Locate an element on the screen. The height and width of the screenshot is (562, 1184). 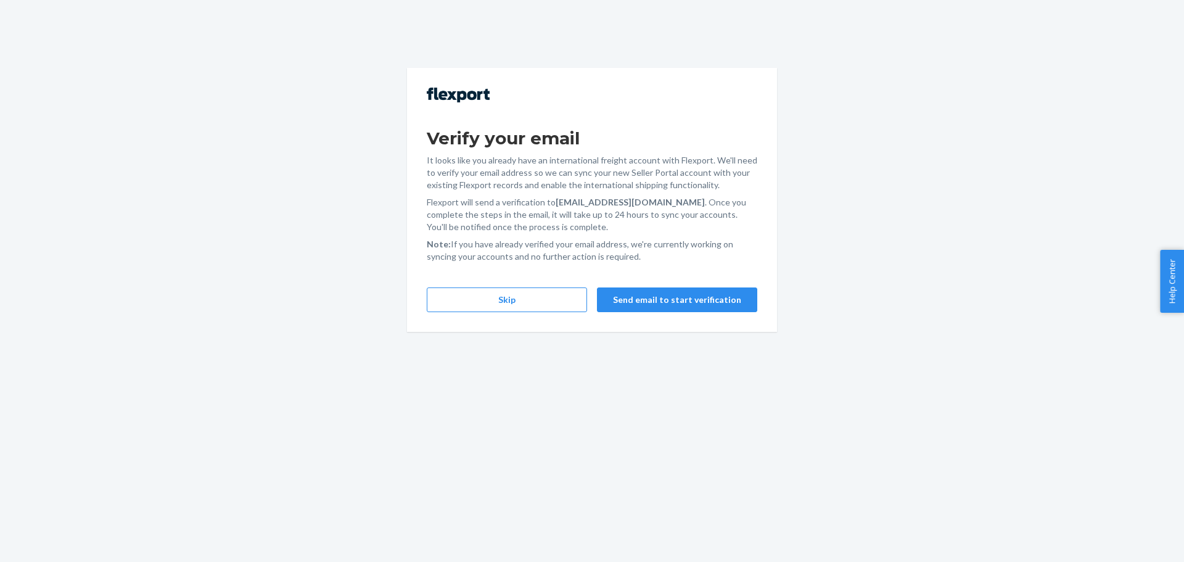
h1: Verify your email is located at coordinates (592, 138).